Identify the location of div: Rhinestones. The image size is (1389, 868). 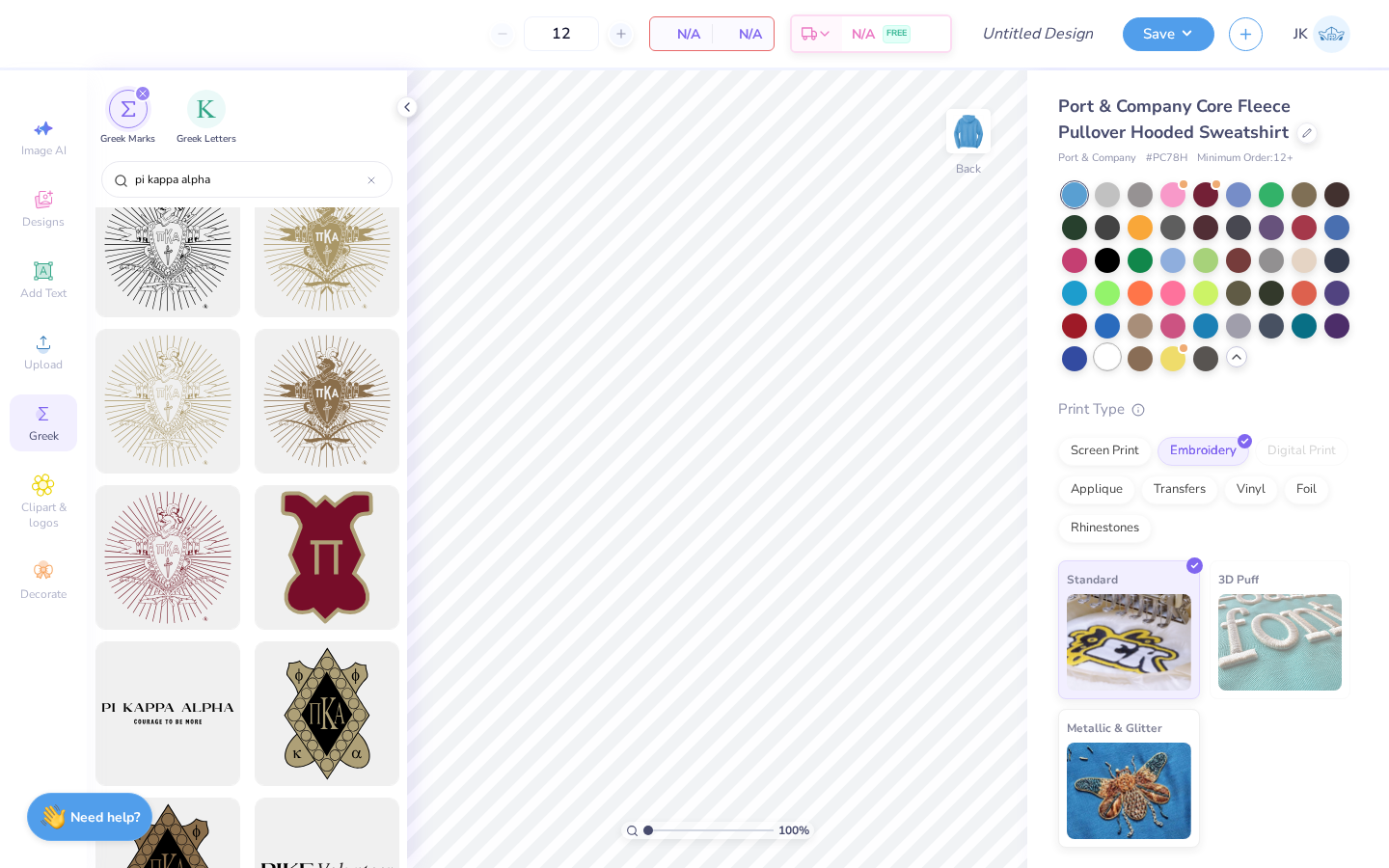
(1104, 529).